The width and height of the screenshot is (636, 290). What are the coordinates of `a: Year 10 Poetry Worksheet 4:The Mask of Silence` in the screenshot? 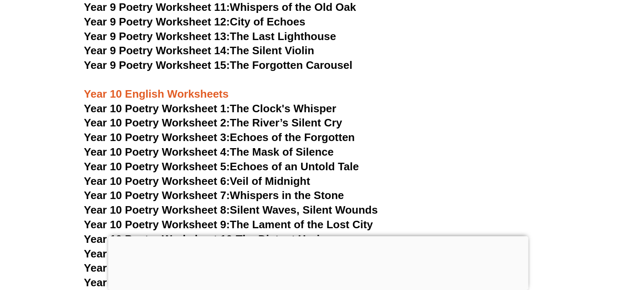 It's located at (208, 152).